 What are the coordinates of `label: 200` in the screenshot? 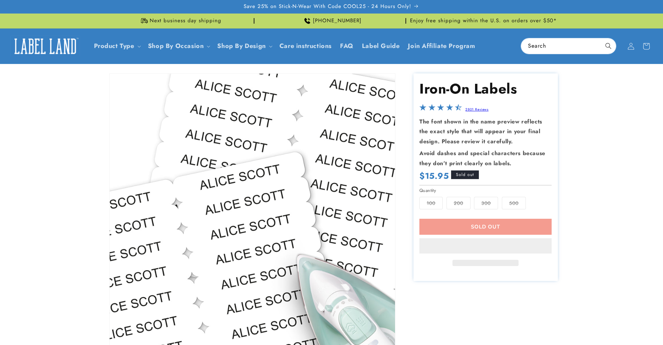 It's located at (458, 203).